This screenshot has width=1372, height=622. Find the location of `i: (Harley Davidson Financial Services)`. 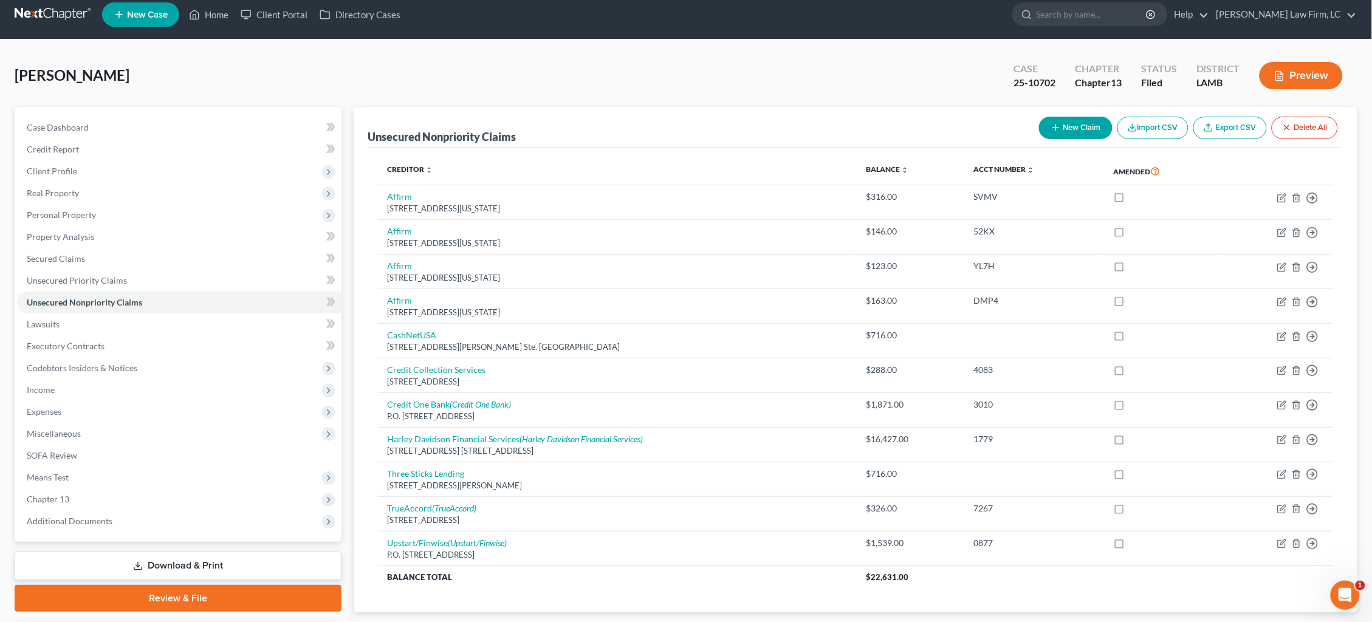

i: (Harley Davidson Financial Services) is located at coordinates (582, 439).